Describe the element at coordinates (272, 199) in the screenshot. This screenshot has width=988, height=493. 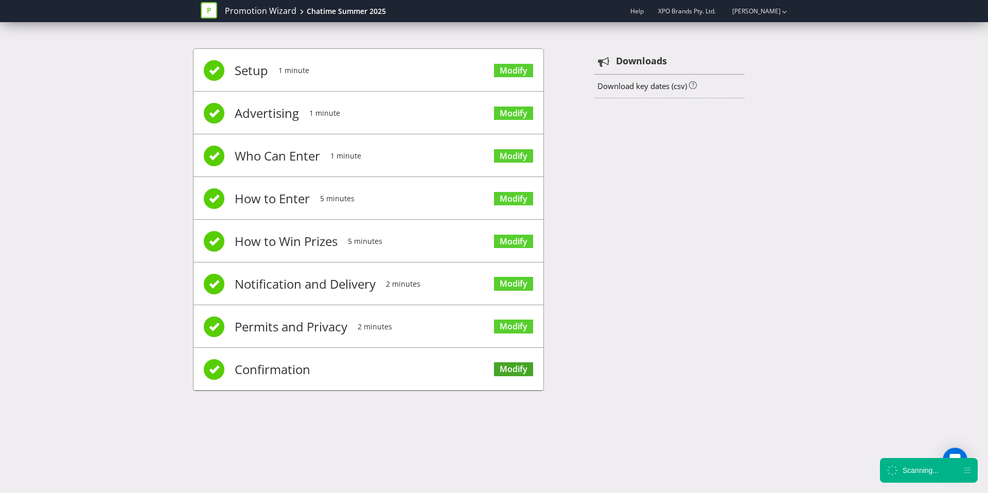
I see `span: How to Enter` at that location.